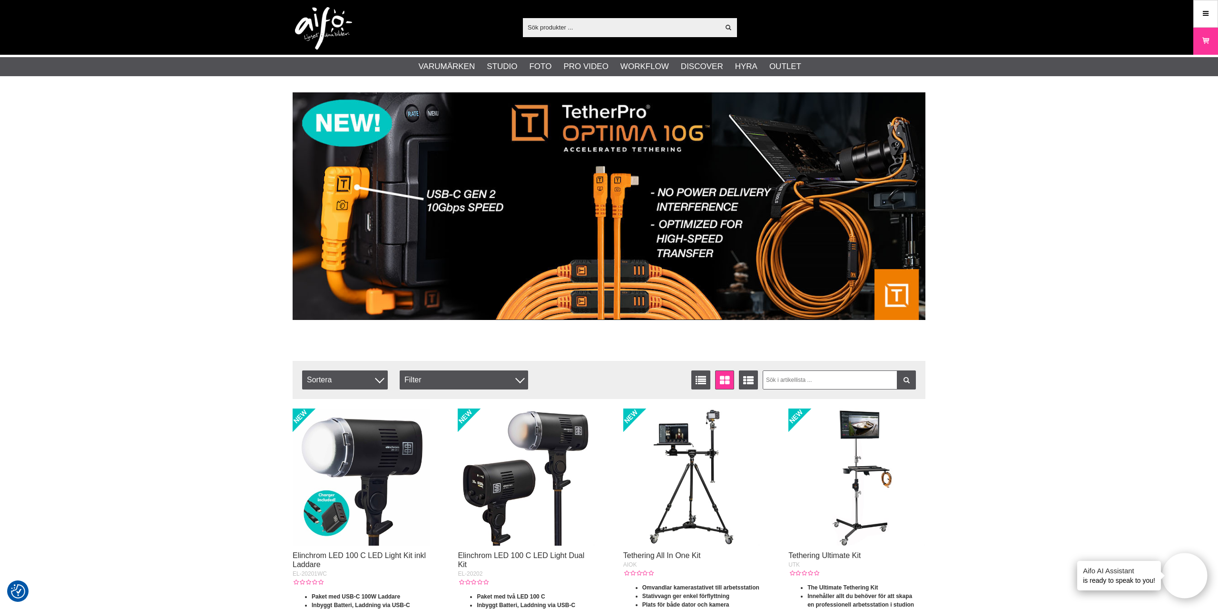  Describe the element at coordinates (18, 591) in the screenshot. I see `img: Revisit consent button` at that location.